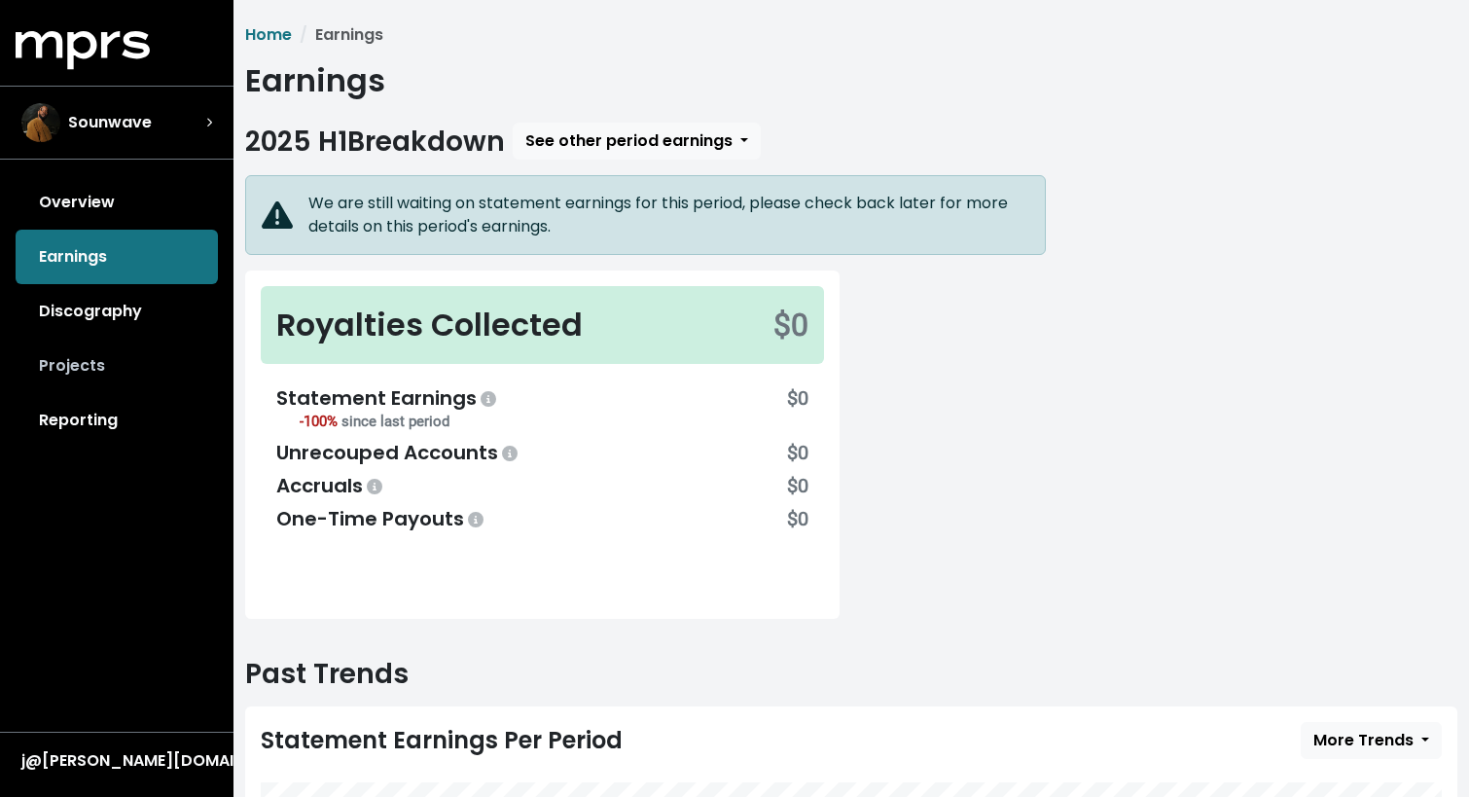 This screenshot has width=1469, height=797. Describe the element at coordinates (388, 398) in the screenshot. I see `div: Statement Earnings` at that location.